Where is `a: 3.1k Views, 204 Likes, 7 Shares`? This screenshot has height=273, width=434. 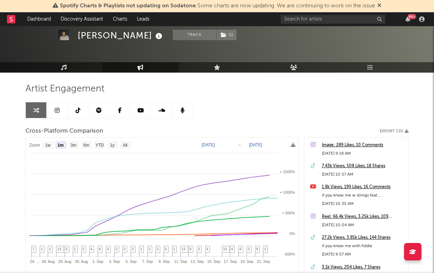
a: 3.1k Views, 204 Likes, 7 Shares is located at coordinates (364, 267).